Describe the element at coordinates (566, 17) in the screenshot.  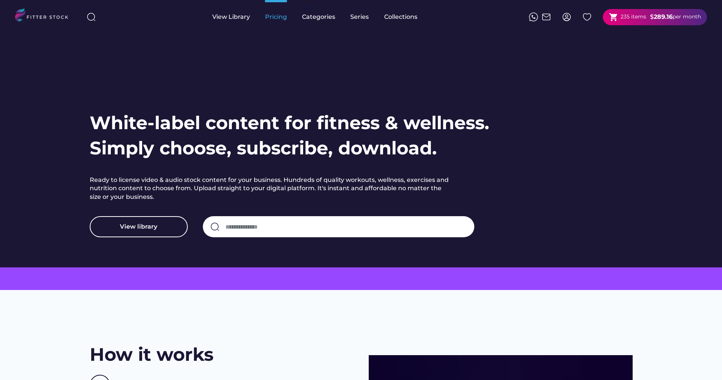
I see `img: profile-circle.svg` at that location.